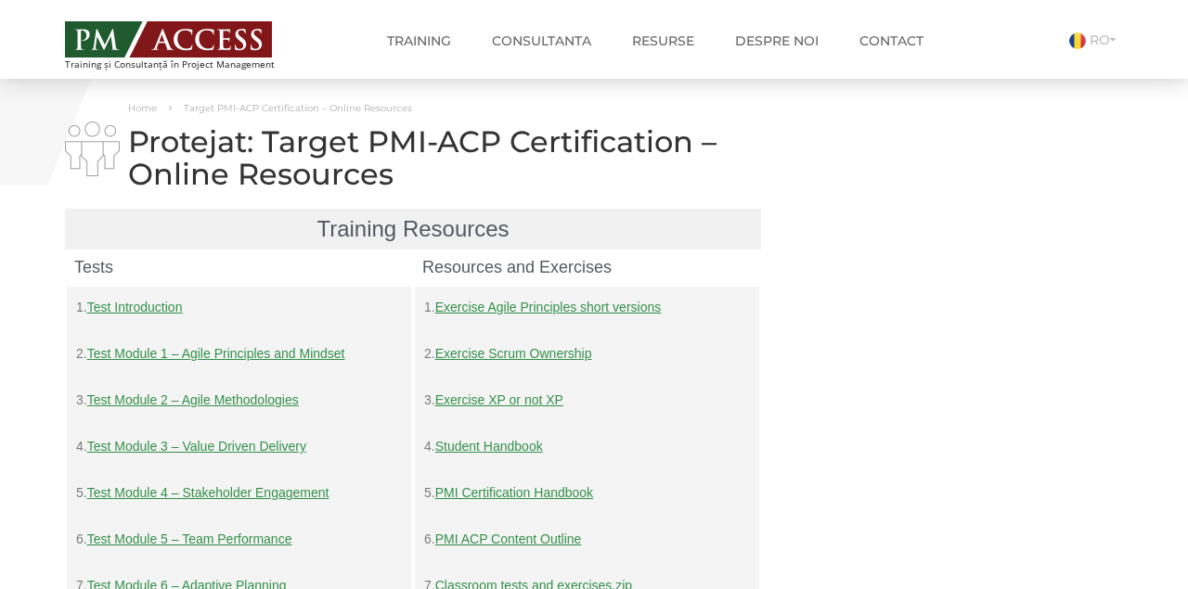 This screenshot has width=1188, height=589. What do you see at coordinates (208, 493) in the screenshot?
I see `a: Test Module 4 – Stakeholder Engagement` at bounding box center [208, 493].